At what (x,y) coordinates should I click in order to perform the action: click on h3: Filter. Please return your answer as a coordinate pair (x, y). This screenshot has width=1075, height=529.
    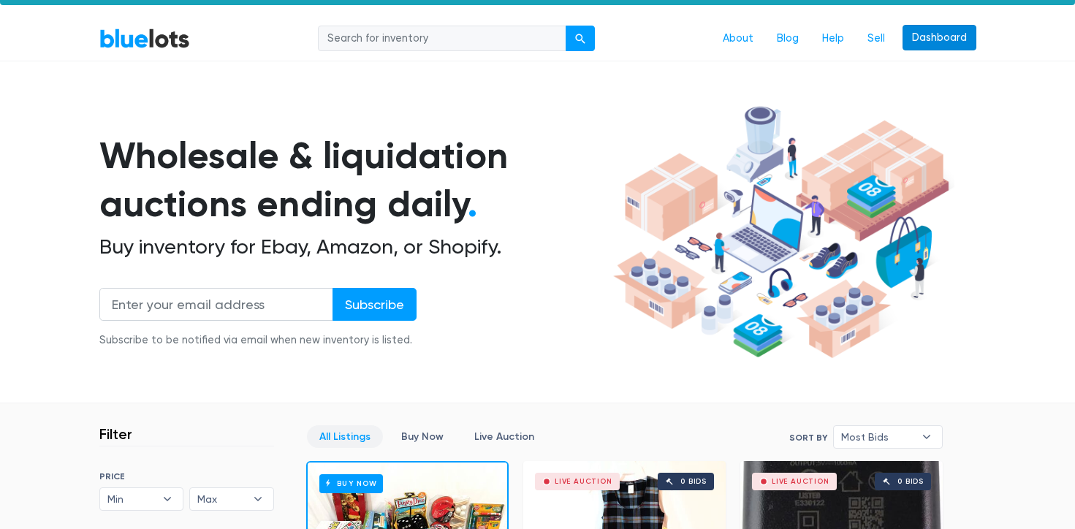
    Looking at the image, I should click on (115, 434).